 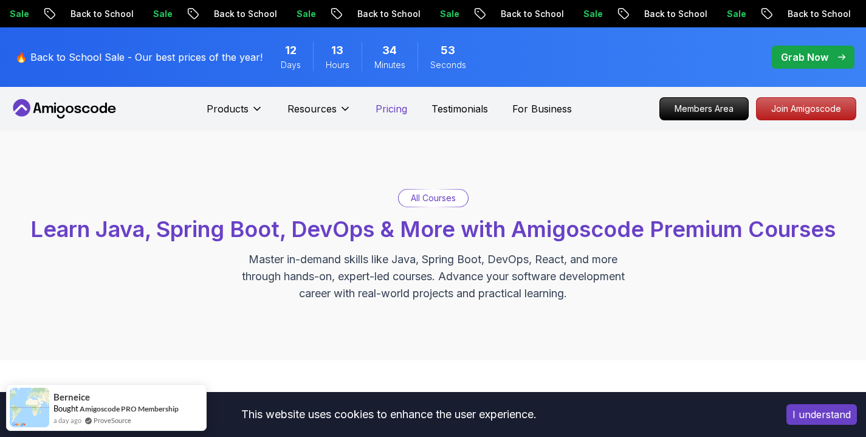 What do you see at coordinates (227, 109) in the screenshot?
I see `p: Products` at bounding box center [227, 109].